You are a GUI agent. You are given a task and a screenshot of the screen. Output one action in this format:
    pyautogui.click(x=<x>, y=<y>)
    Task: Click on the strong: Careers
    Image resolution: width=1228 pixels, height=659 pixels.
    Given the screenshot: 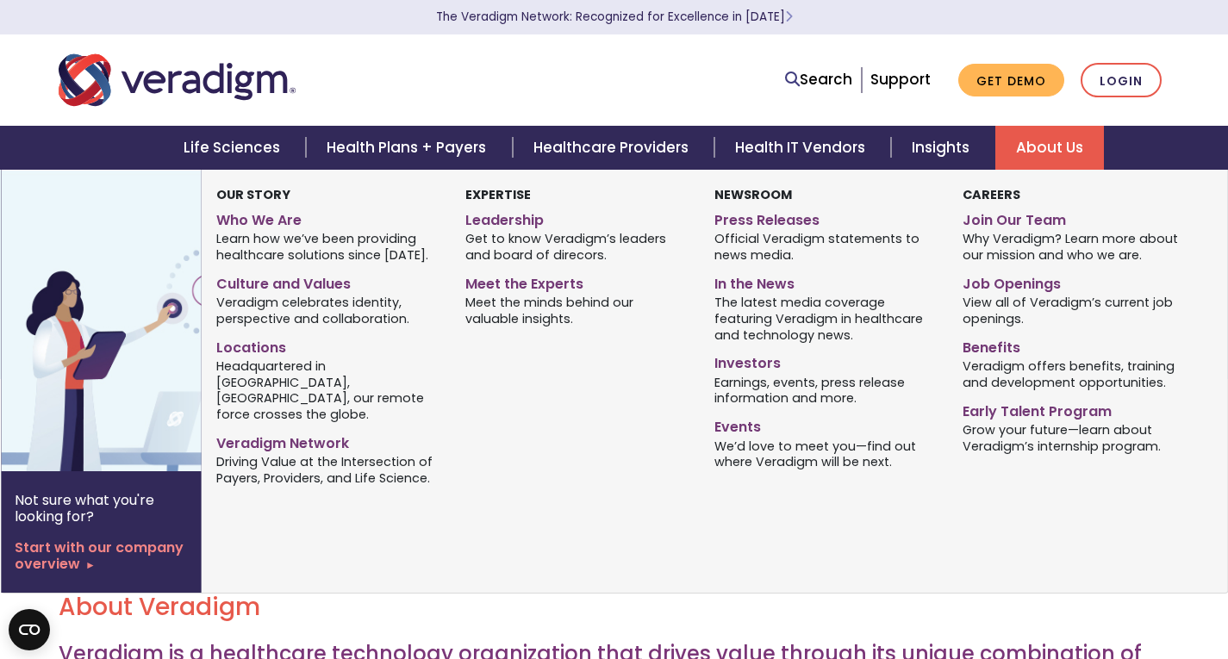 What is the action you would take?
    pyautogui.click(x=991, y=195)
    